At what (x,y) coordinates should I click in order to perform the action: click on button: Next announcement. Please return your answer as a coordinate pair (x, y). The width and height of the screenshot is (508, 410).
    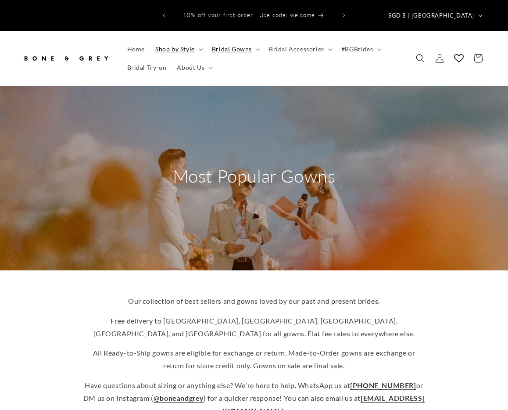
    Looking at the image, I should click on (344, 15).